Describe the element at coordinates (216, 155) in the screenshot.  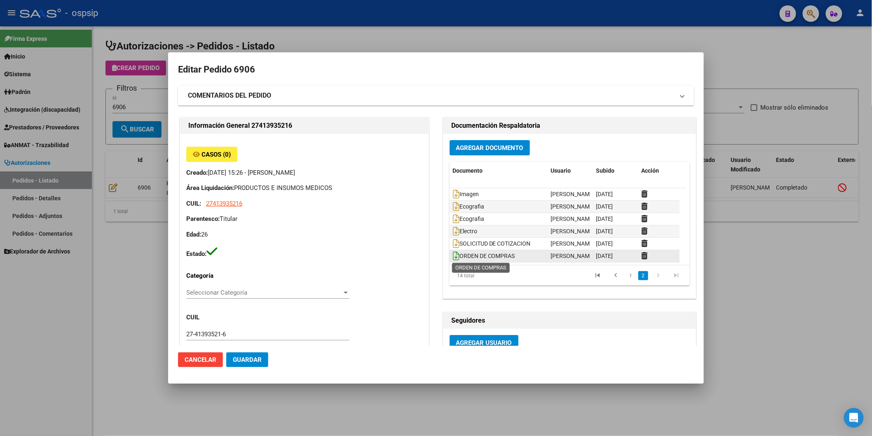
I see `span: Casos (0)` at that location.